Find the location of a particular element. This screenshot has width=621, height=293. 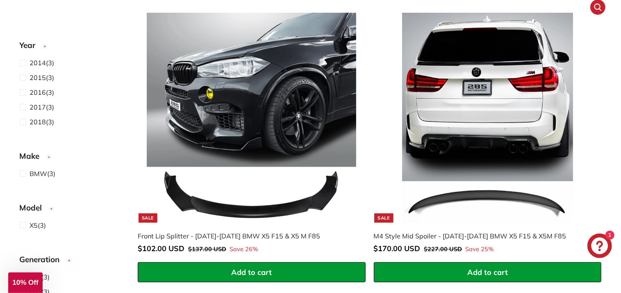

button: Year is located at coordinates (72, 47).